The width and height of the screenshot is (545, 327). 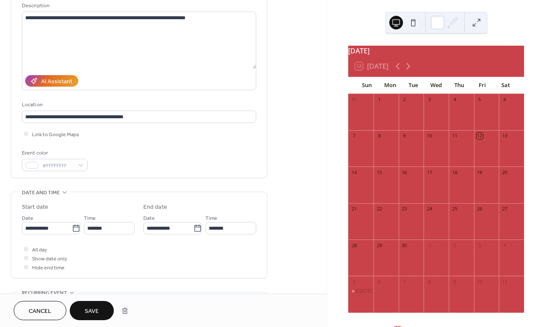 What do you see at coordinates (353, 209) in the screenshot?
I see `div: 21` at bounding box center [353, 209].